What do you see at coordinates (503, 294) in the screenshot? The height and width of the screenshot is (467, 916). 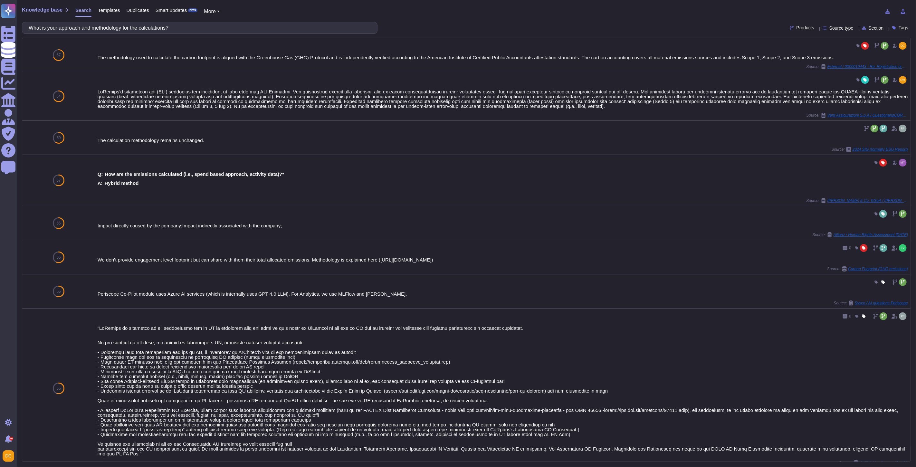 I see `div: Periscope Co-Pilot module uses Azure AI services (which is internally uses GPT 4.0 LLM). For Anal...` at bounding box center [503, 294].